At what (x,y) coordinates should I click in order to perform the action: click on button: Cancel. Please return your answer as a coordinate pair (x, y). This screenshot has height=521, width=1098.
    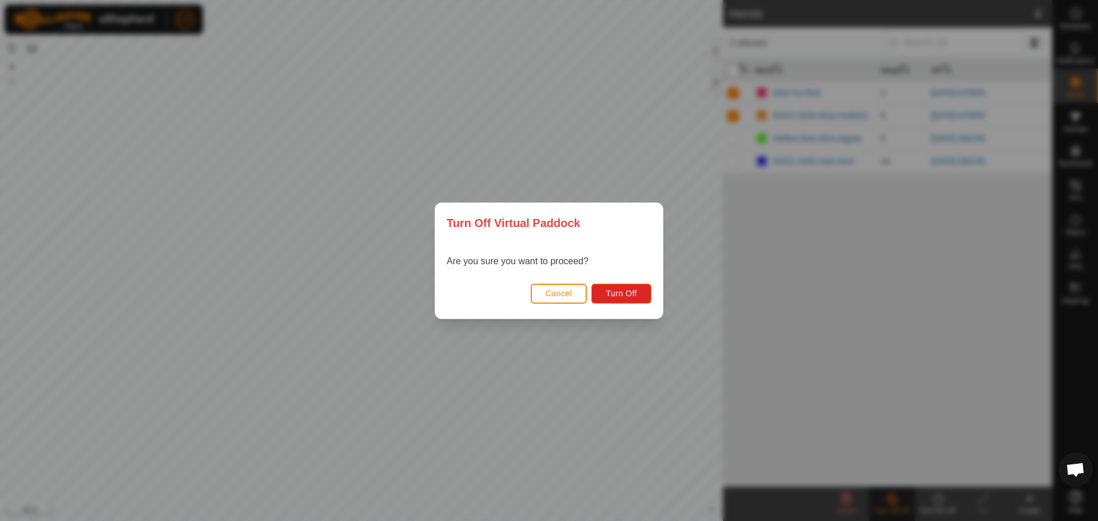
    Looking at the image, I should click on (559, 293).